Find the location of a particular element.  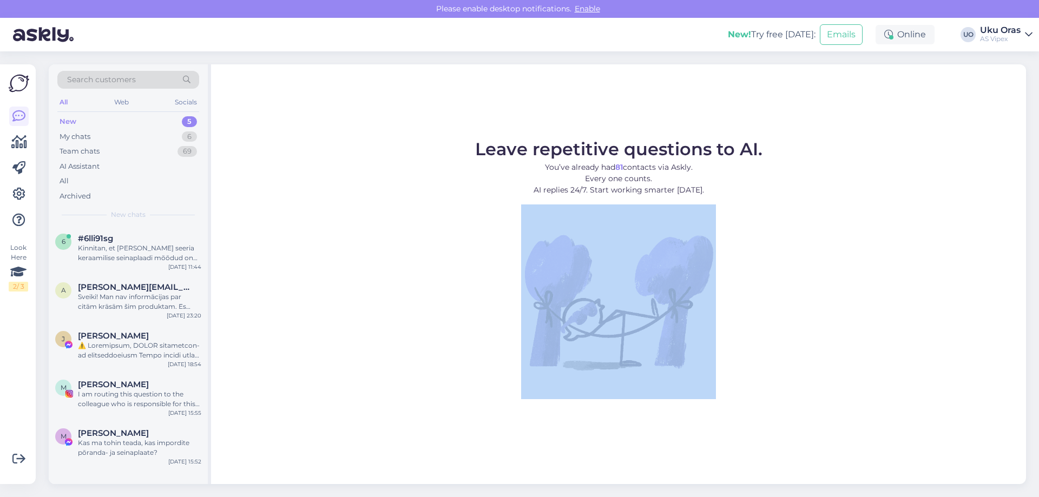

div: AI Assistant is located at coordinates (80, 167).